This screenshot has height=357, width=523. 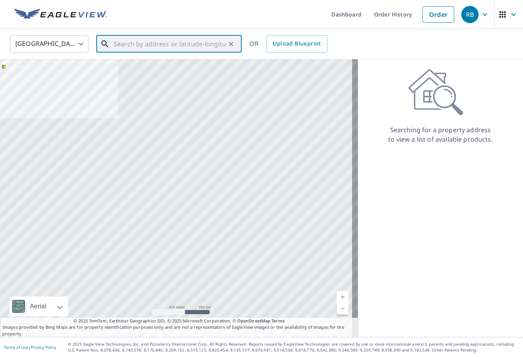 I want to click on span: Upload Blueprint, so click(x=296, y=44).